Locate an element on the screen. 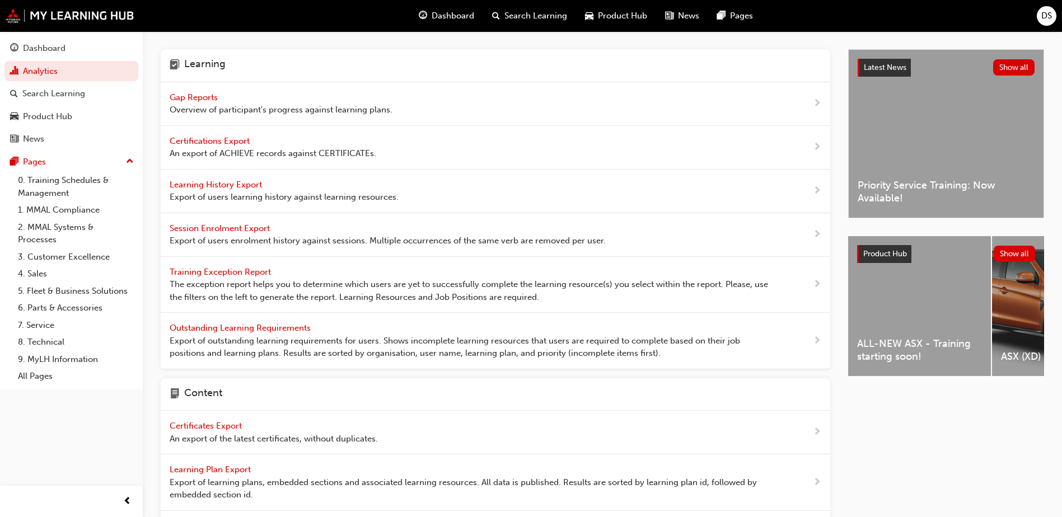  span: Certifications Export is located at coordinates (210, 141).